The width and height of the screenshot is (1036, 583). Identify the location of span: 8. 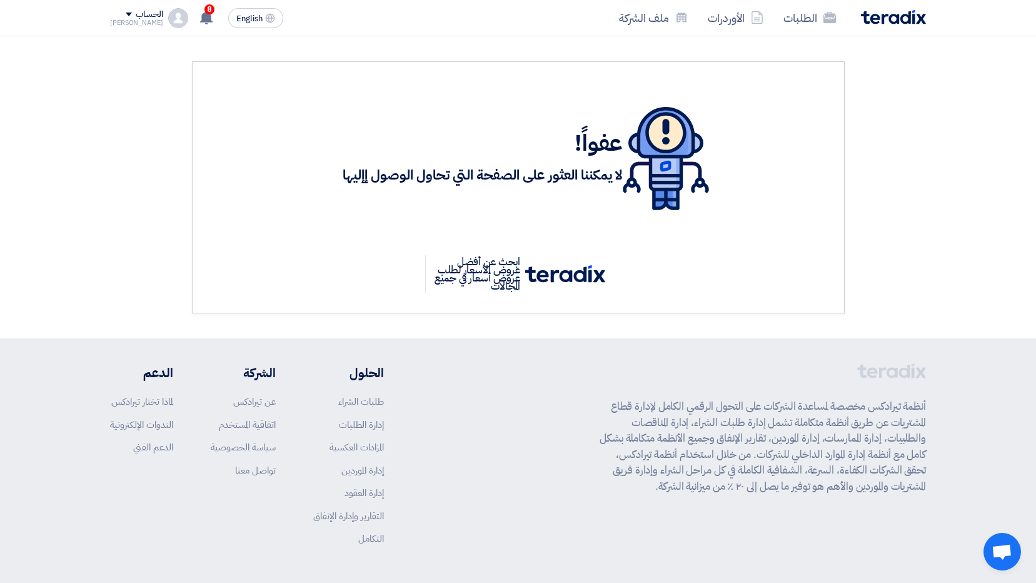
(209, 9).